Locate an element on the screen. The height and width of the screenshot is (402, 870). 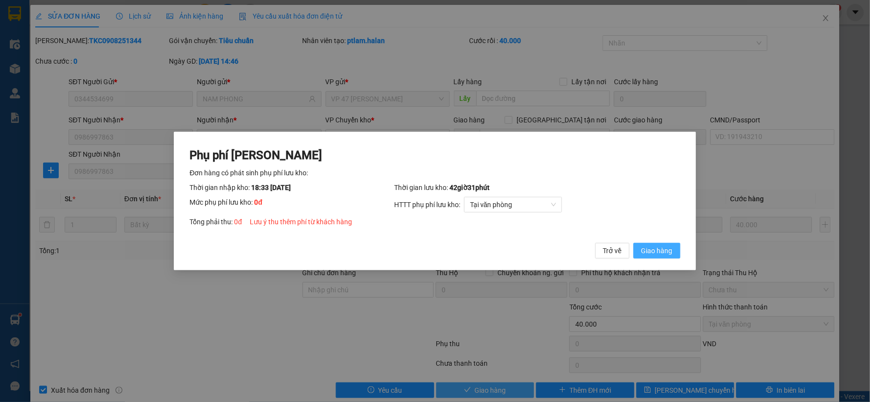
div: Đơn hàng có phát sinh phụ phí lưu kho: is located at coordinates (435, 173).